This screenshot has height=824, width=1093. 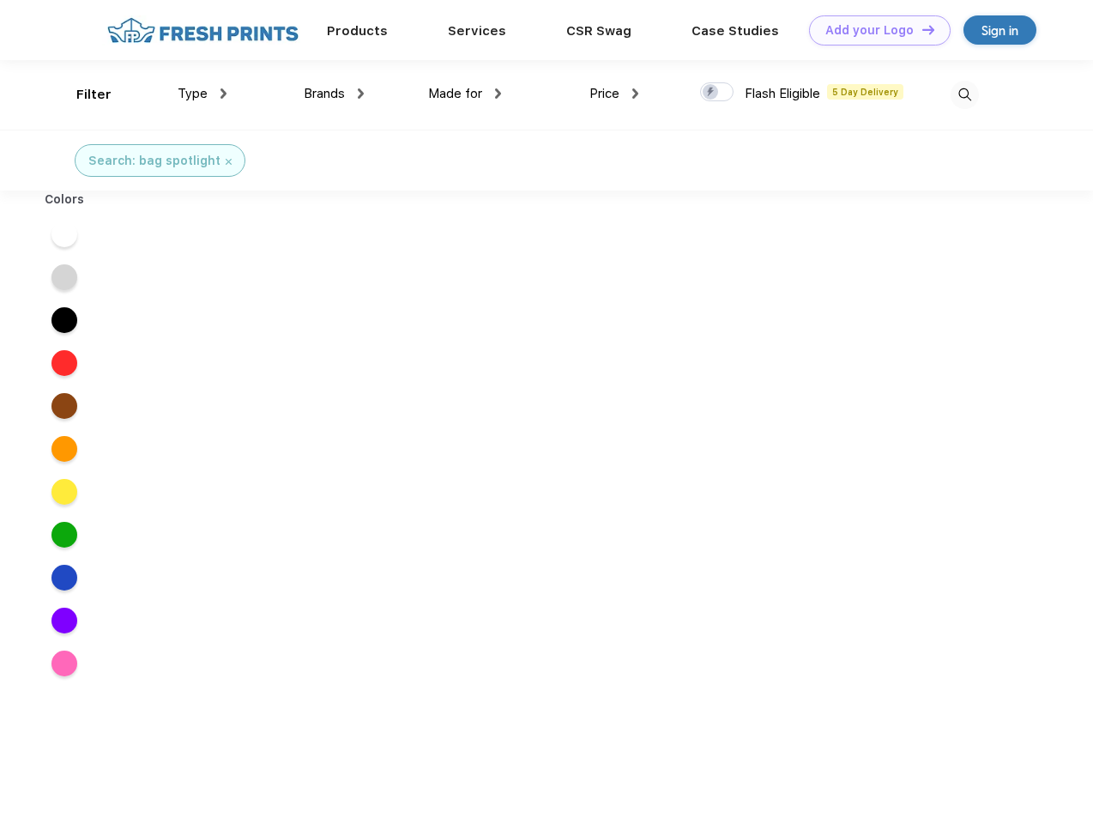 What do you see at coordinates (1000, 30) in the screenshot?
I see `a: Sign in` at bounding box center [1000, 30].